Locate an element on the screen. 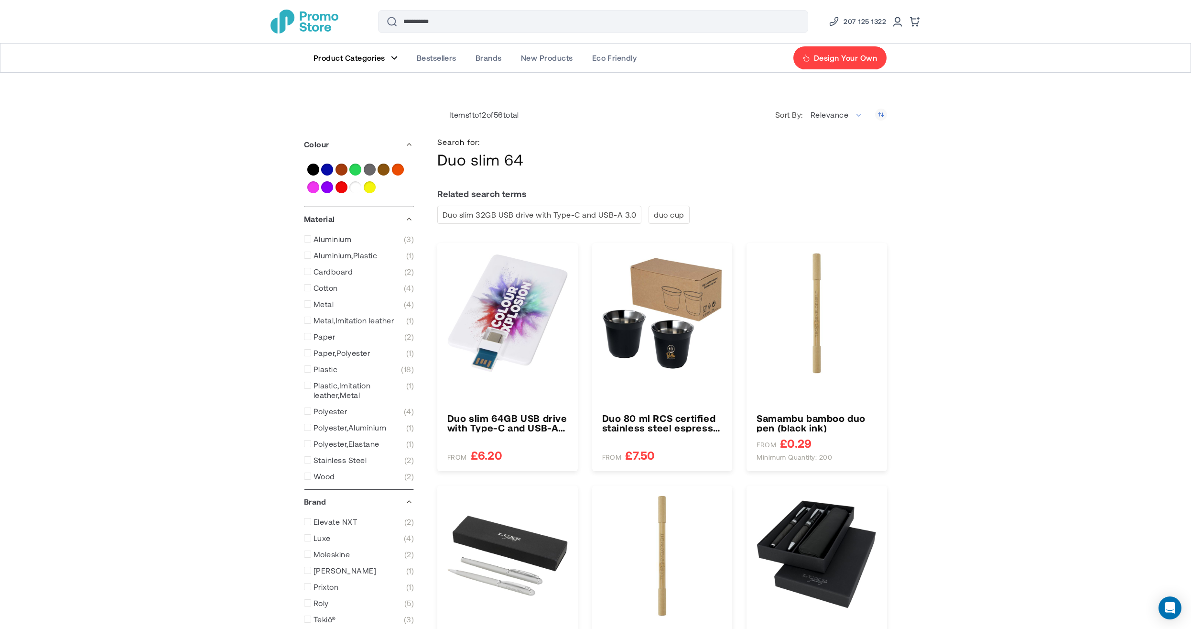 The height and width of the screenshot is (629, 1191). span: Cotton is located at coordinates (326, 288).